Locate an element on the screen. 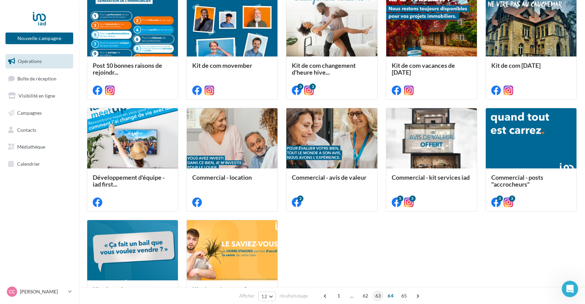 Image resolution: width=585 pixels, height=304 pixels. a: Contacts is located at coordinates (39, 130).